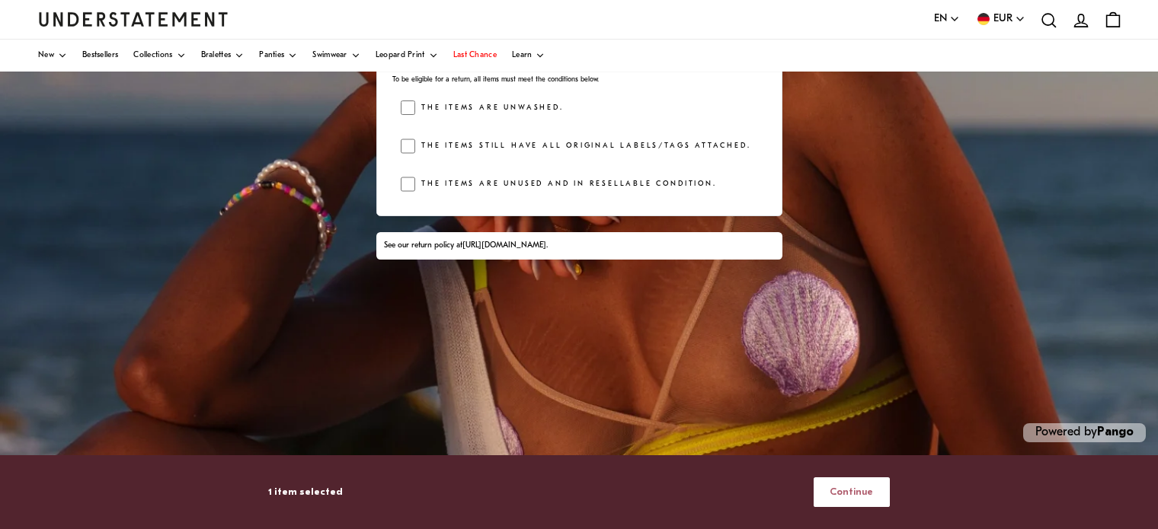  Describe the element at coordinates (565, 184) in the screenshot. I see `label: The items are unused and in resellable condition.` at that location.